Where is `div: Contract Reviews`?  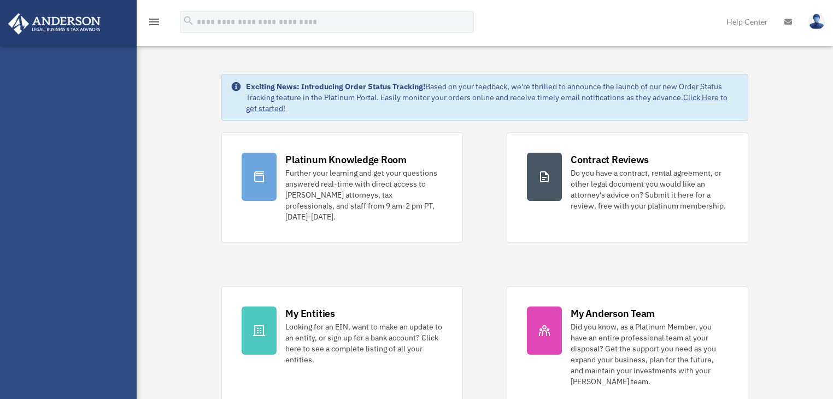
div: Contract Reviews is located at coordinates (610, 159).